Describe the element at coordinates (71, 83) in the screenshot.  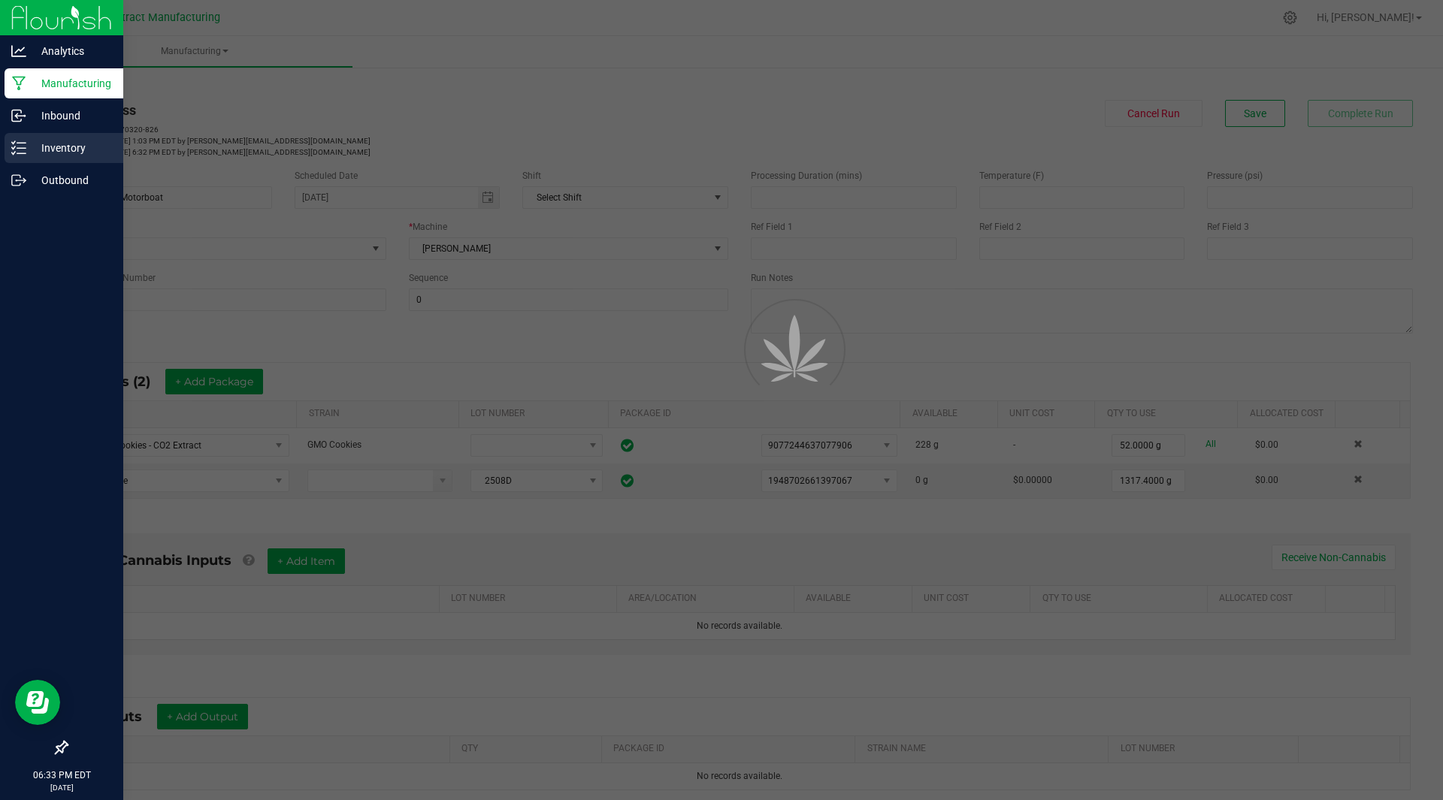
I see `p: Manufacturing` at that location.